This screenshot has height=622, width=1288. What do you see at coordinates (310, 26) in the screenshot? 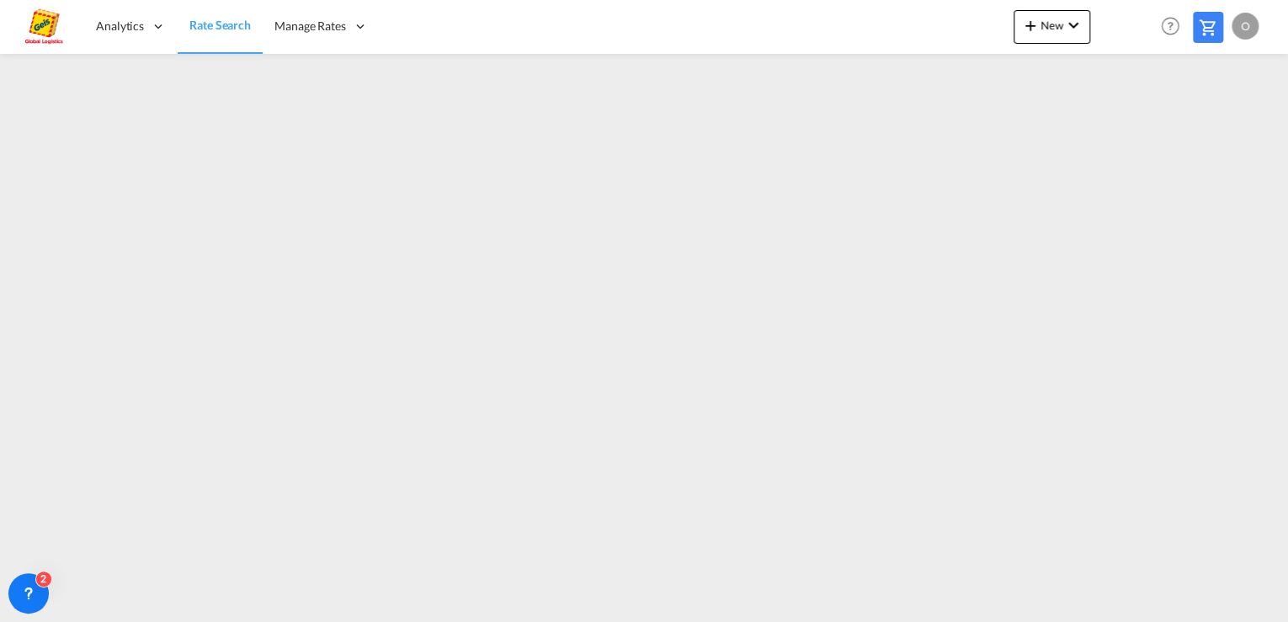
I see `span: Manage Rates` at bounding box center [310, 26].